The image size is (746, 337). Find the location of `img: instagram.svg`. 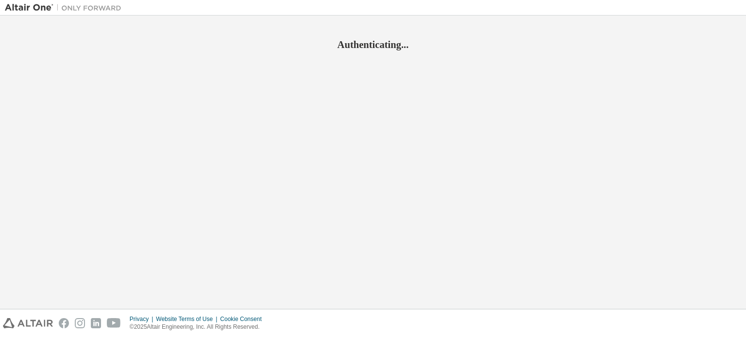

img: instagram.svg is located at coordinates (80, 323).